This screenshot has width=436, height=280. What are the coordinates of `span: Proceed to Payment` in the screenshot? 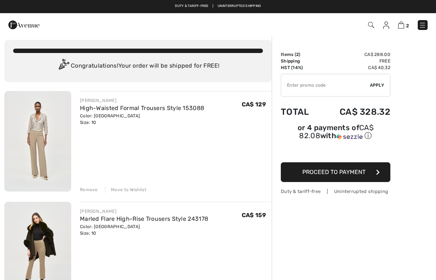 It's located at (334, 172).